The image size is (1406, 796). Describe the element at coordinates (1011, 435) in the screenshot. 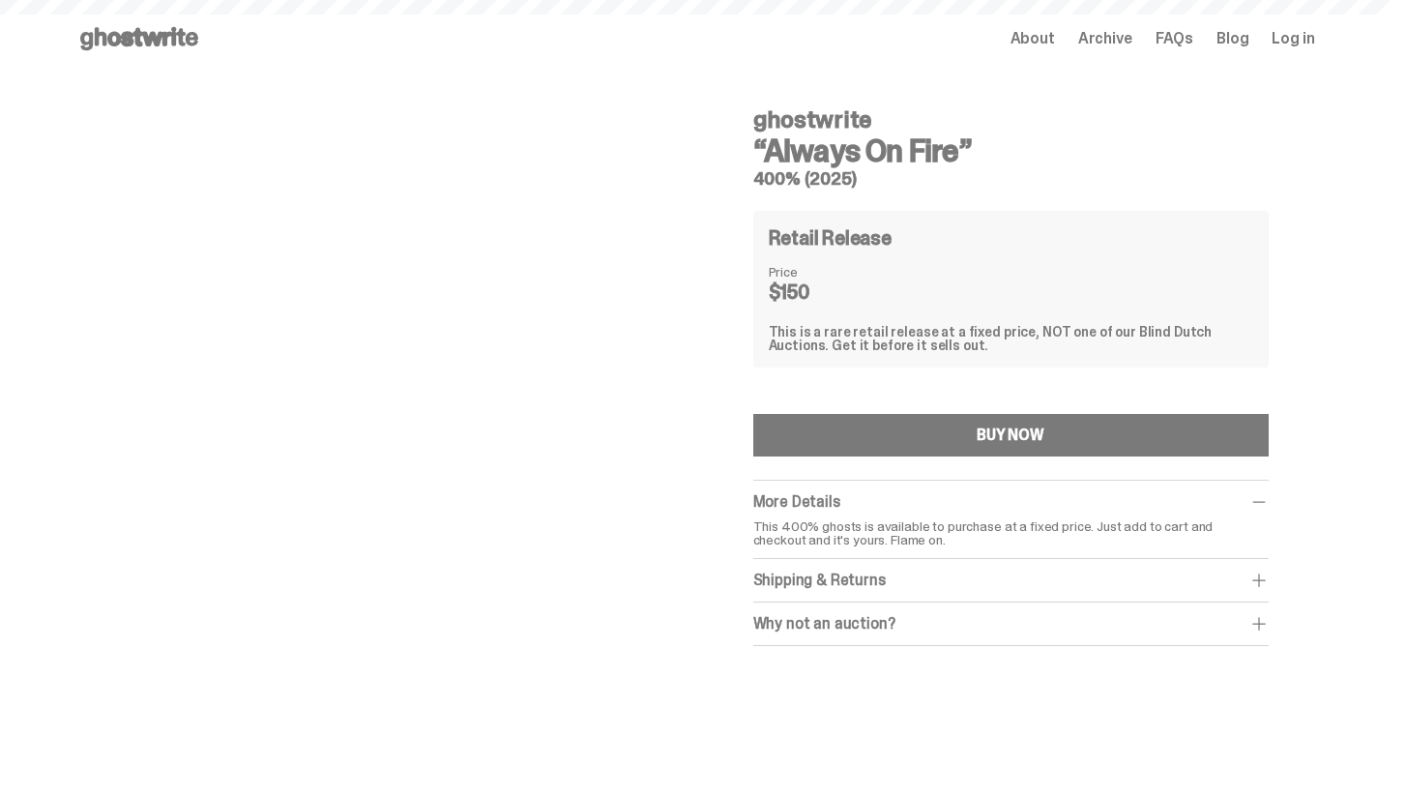

I see `button: BUY NOW` at that location.